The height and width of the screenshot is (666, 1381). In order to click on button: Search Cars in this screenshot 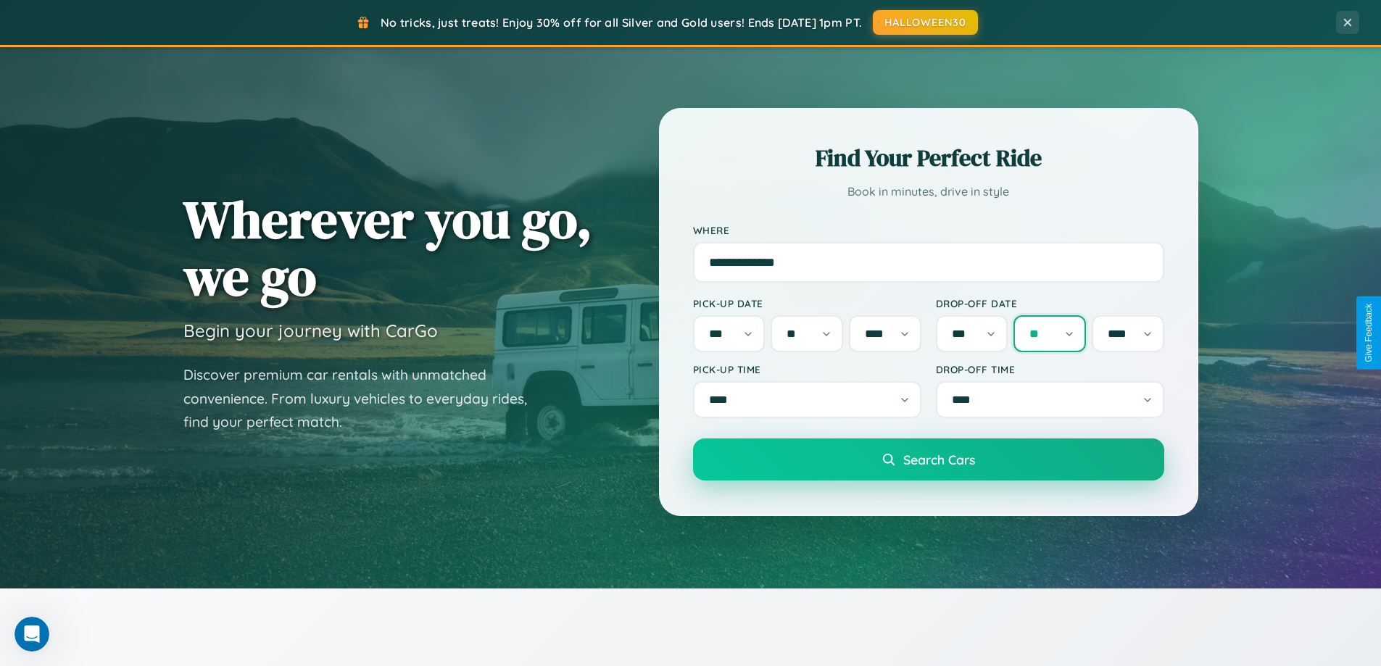, I will do `click(929, 460)`.